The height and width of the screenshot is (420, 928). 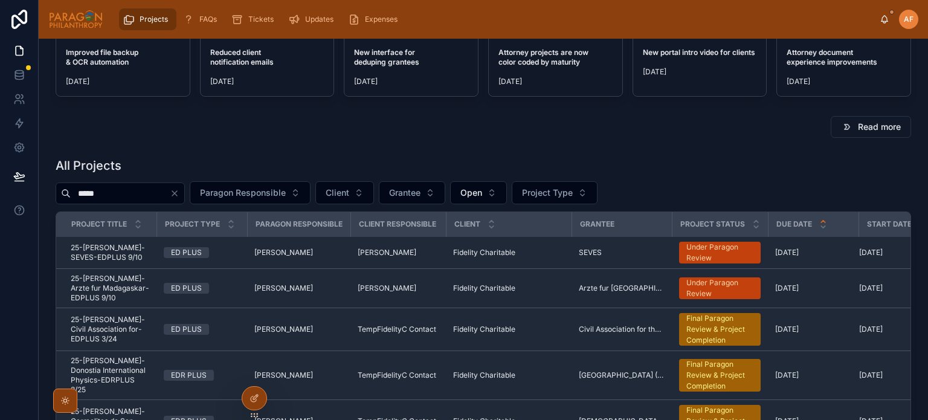 I want to click on span: Grantee, so click(x=405, y=193).